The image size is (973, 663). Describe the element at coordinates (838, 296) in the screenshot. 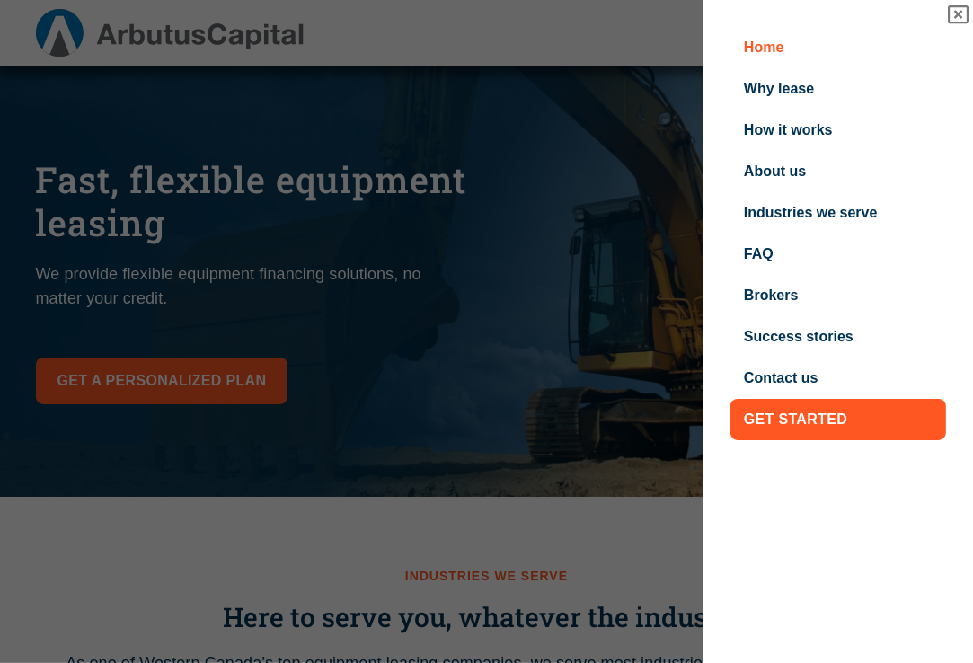

I see `a: Brokers` at that location.